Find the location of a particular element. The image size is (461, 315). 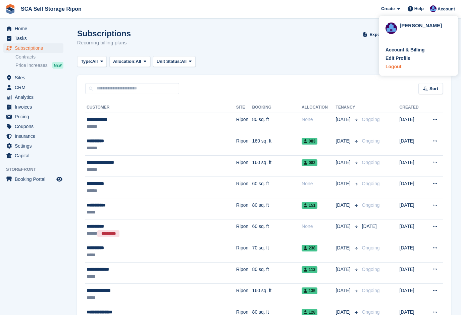

div: Edit Profile is located at coordinates (398, 58).